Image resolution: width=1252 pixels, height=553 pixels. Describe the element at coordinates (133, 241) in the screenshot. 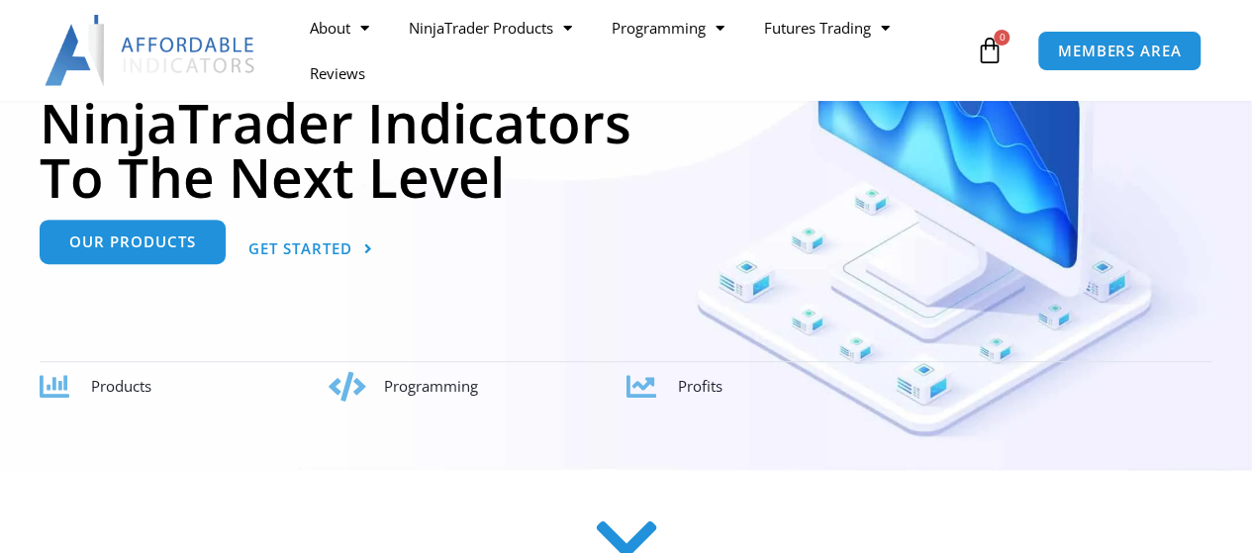

I see `a: Our Products` at that location.